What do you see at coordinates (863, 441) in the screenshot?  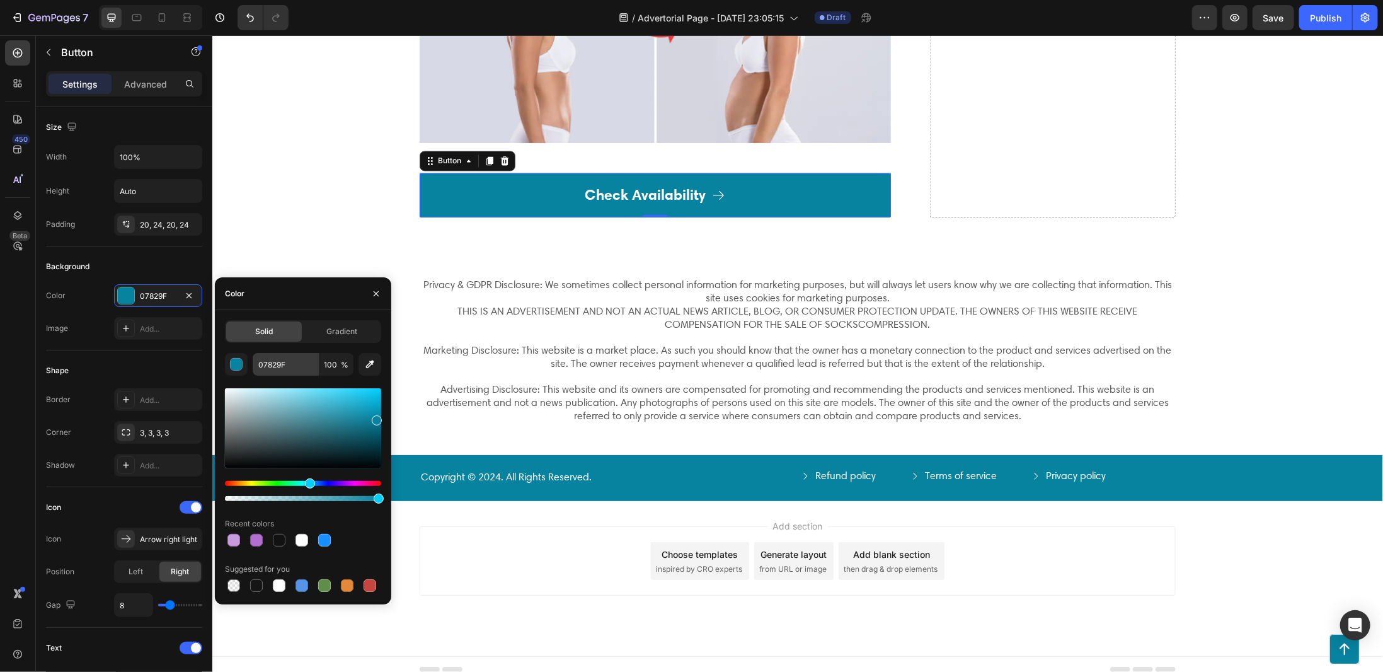 I see `a: Privacy policy` at bounding box center [863, 441].